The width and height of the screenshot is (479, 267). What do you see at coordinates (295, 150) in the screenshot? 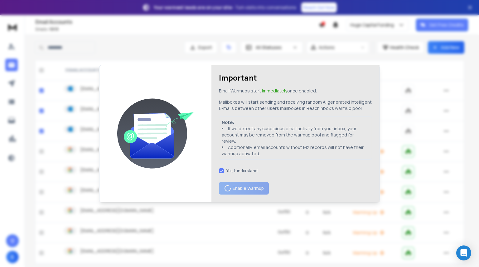
I see `li: Additionally, email accounts without MX records will not have their warmup activated.` at bounding box center [295, 150].